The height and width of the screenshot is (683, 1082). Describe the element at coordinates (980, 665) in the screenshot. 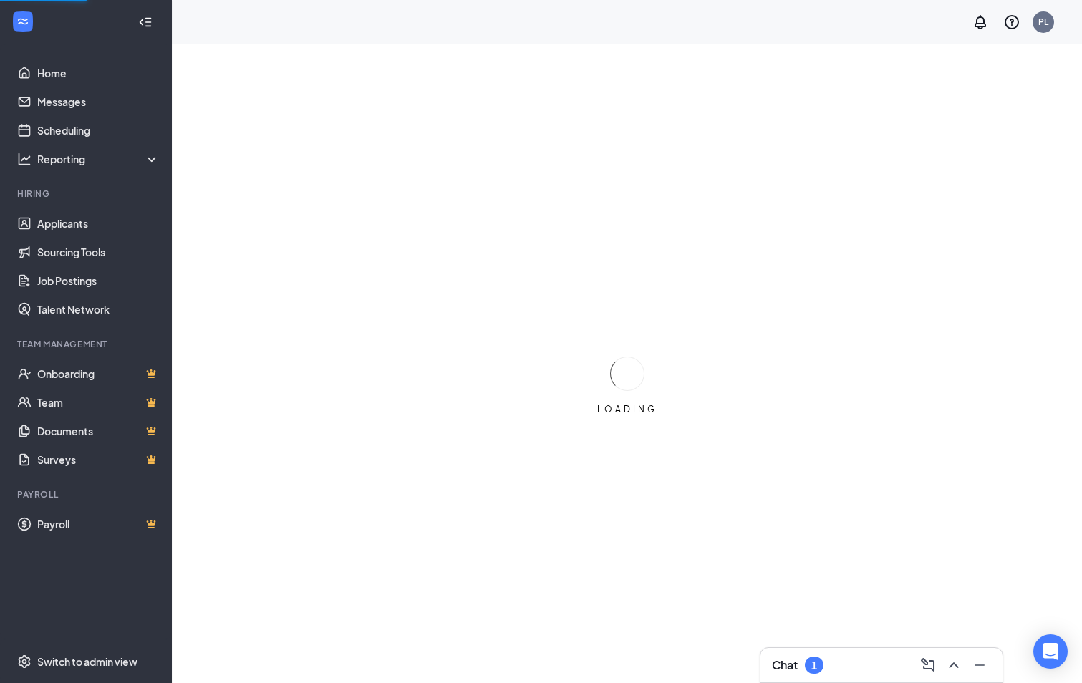

I see `button: Minimize` at that location.